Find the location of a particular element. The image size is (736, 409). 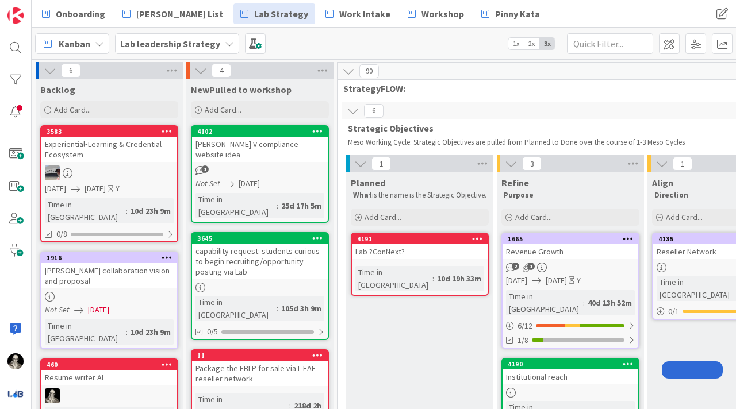

span: 90 is located at coordinates (369, 71).